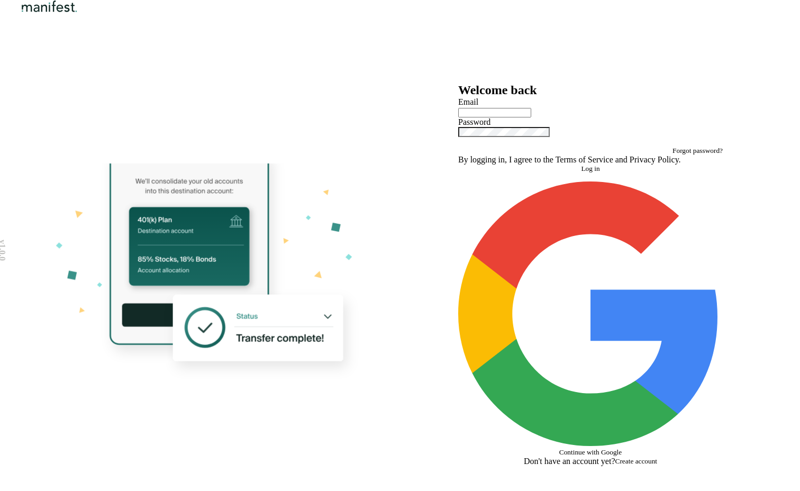 The width and height of the screenshot is (800, 491). I want to click on a: Terms of Service, so click(584, 159).